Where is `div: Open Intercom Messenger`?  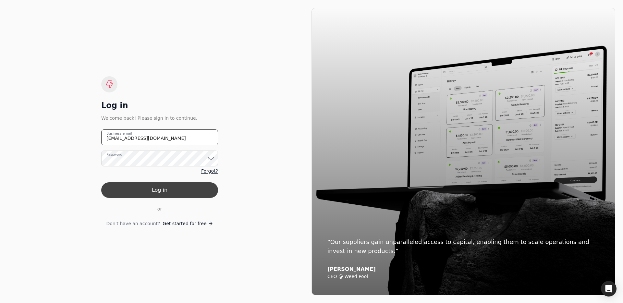
div: Open Intercom Messenger is located at coordinates (609, 289).